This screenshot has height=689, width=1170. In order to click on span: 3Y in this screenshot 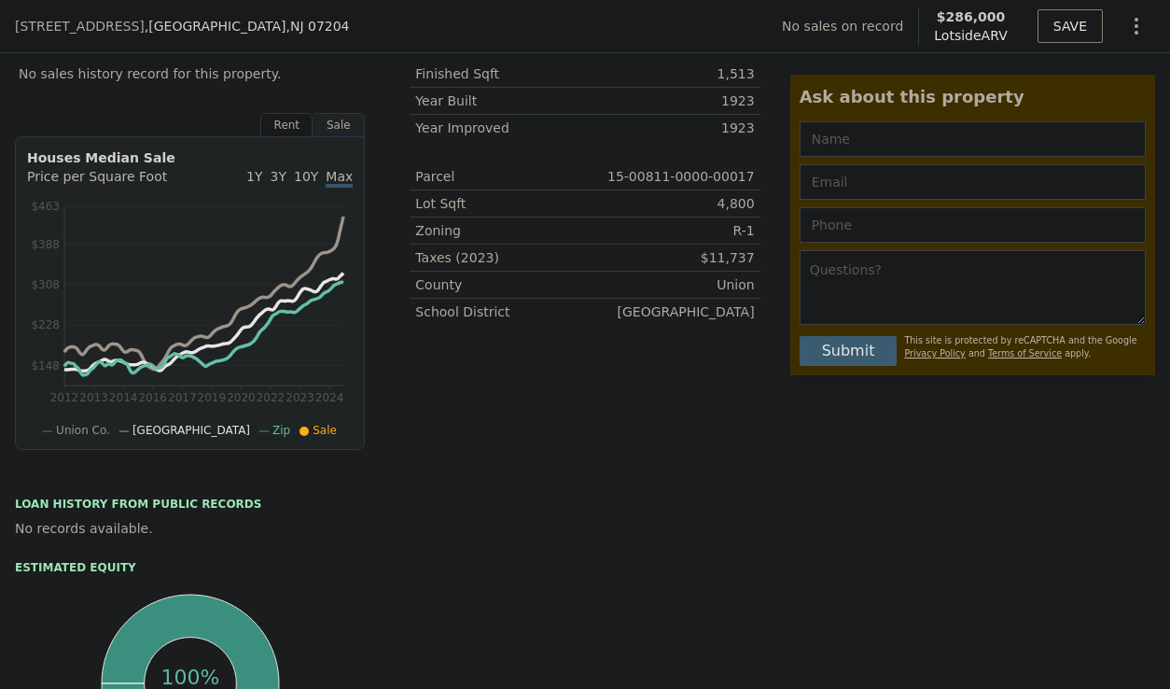, I will do `click(278, 176)`.